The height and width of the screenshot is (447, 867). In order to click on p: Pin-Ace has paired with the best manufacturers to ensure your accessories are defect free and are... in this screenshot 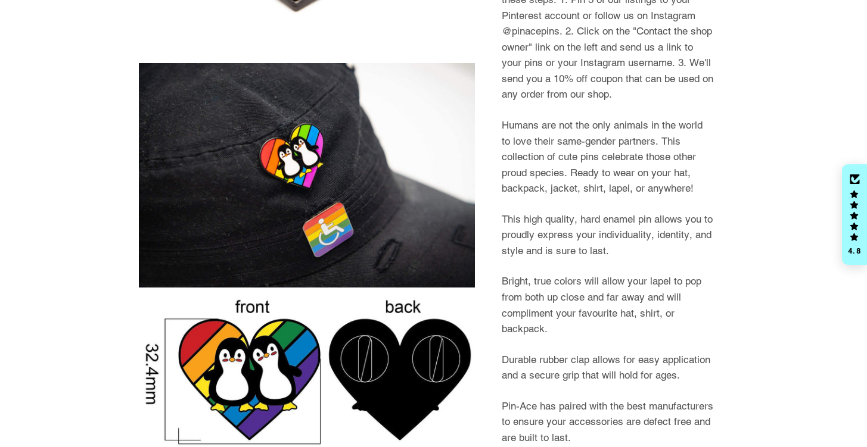, I will do `click(607, 422)`.